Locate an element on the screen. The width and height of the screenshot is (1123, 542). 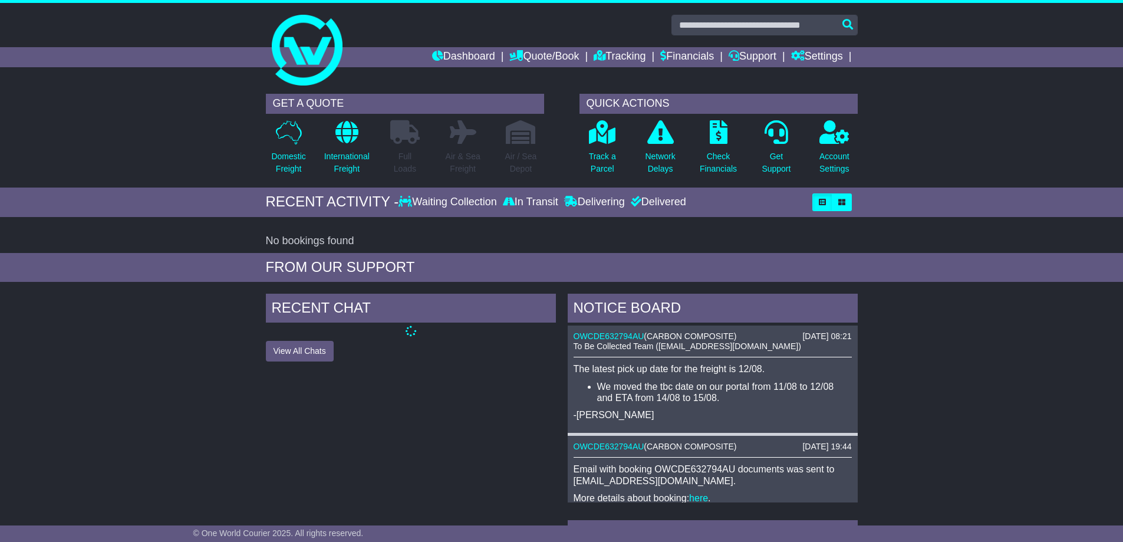
div: FROM OUR SUPPORT is located at coordinates (562, 267).